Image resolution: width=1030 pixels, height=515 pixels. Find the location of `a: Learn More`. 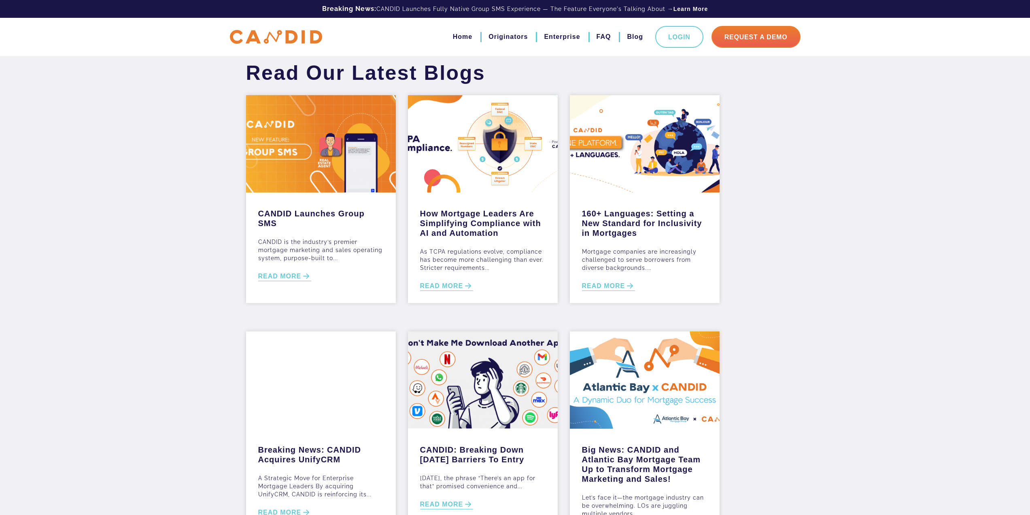

a: Learn More is located at coordinates (691, 9).